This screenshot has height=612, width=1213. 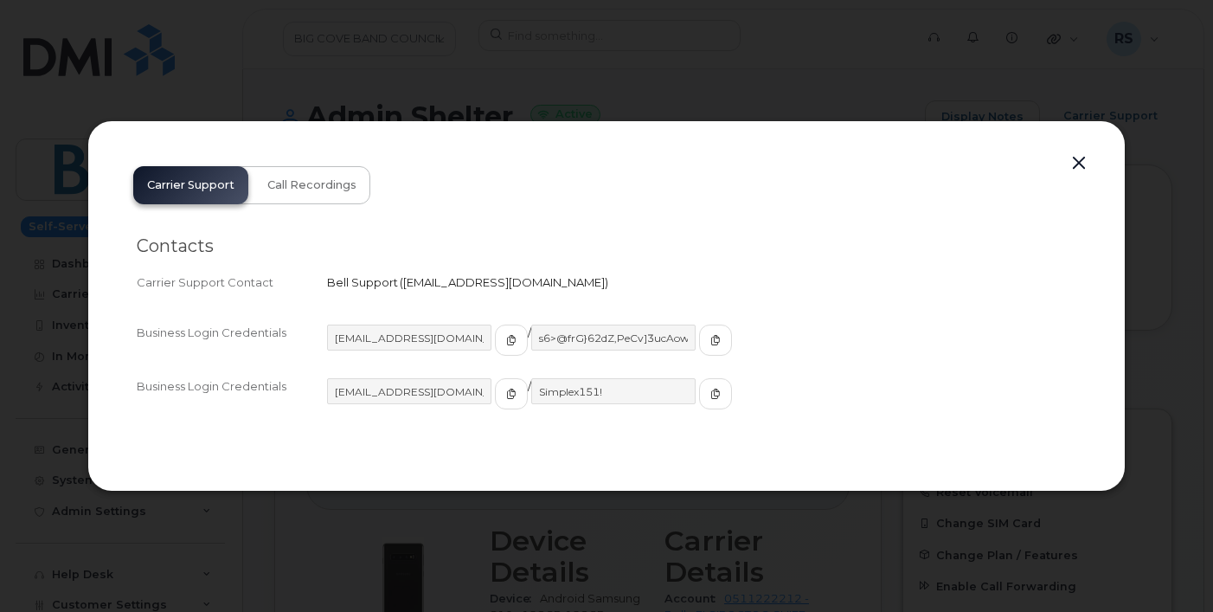 I want to click on h2: Contacts, so click(x=607, y=246).